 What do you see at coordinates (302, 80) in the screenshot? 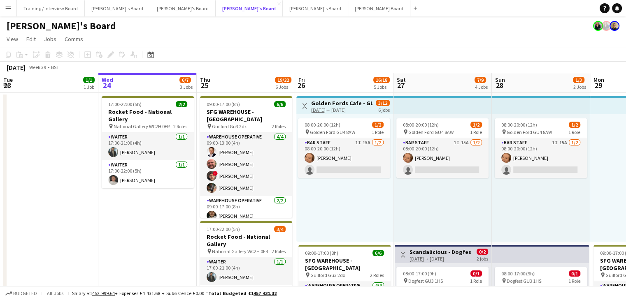
I see `span: Fri` at bounding box center [302, 80].